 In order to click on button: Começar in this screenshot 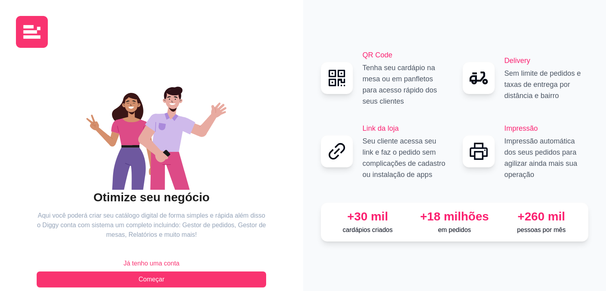, I will do `click(151, 279)`.